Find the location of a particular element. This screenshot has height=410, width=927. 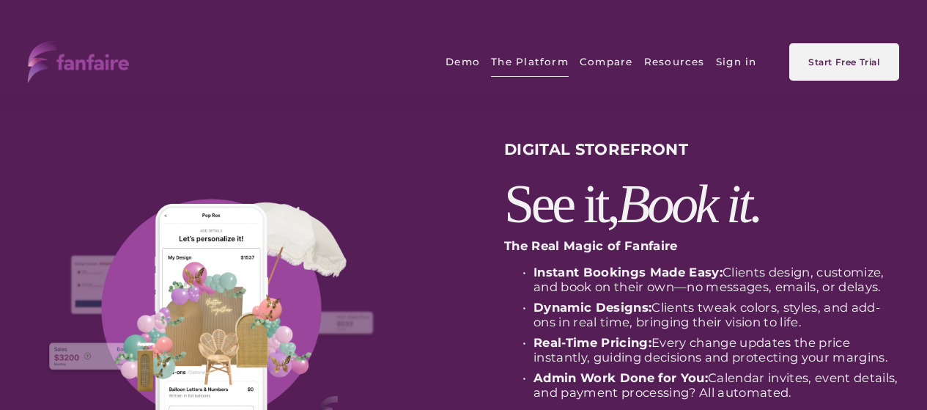

strong: Real-Time Pricing: is located at coordinates (592, 342).